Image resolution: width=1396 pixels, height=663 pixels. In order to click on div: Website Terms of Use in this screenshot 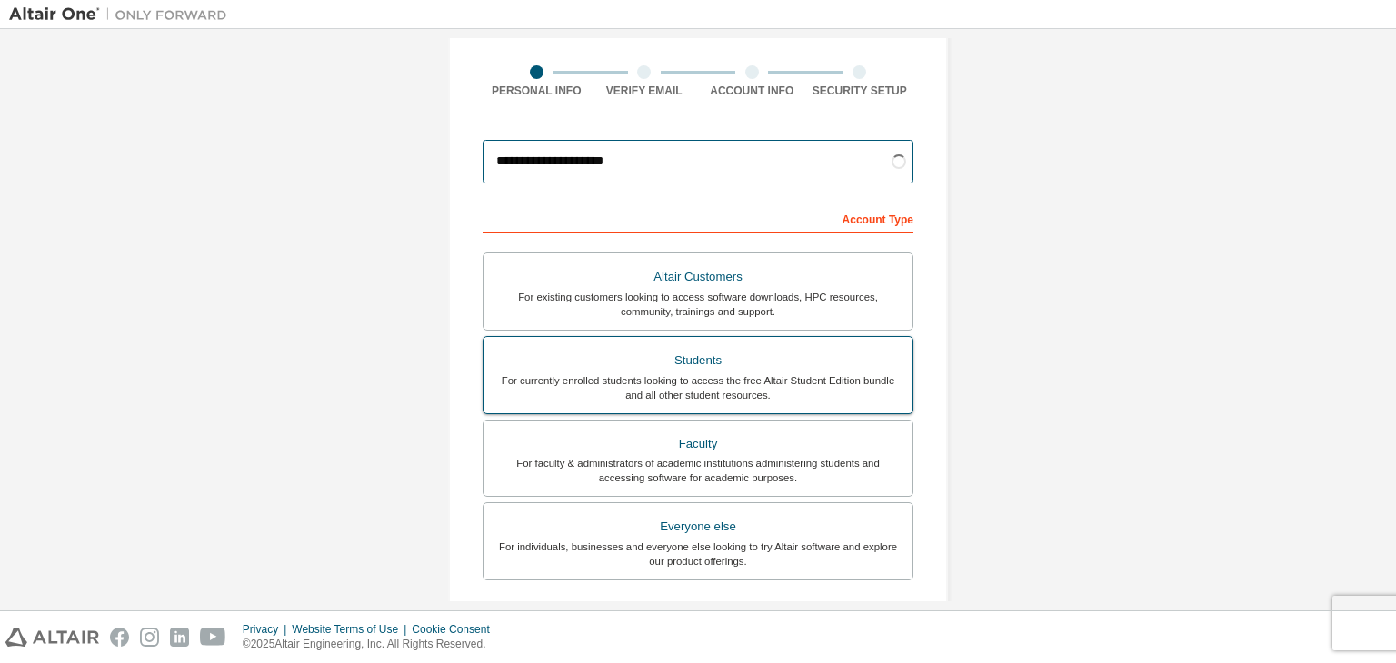, I will do `click(352, 630)`.